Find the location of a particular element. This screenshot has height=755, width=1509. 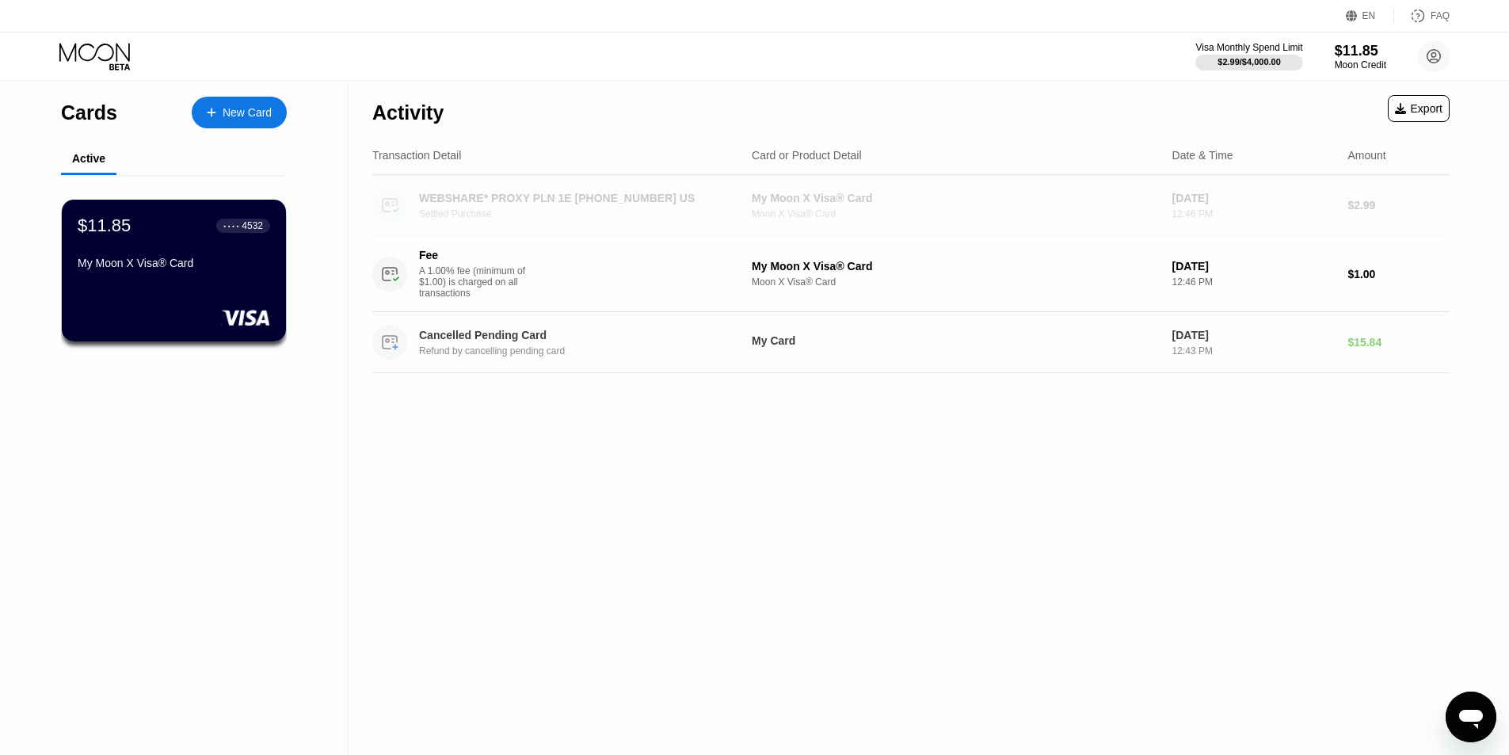

div: 12:43 PM is located at coordinates (1254, 351).